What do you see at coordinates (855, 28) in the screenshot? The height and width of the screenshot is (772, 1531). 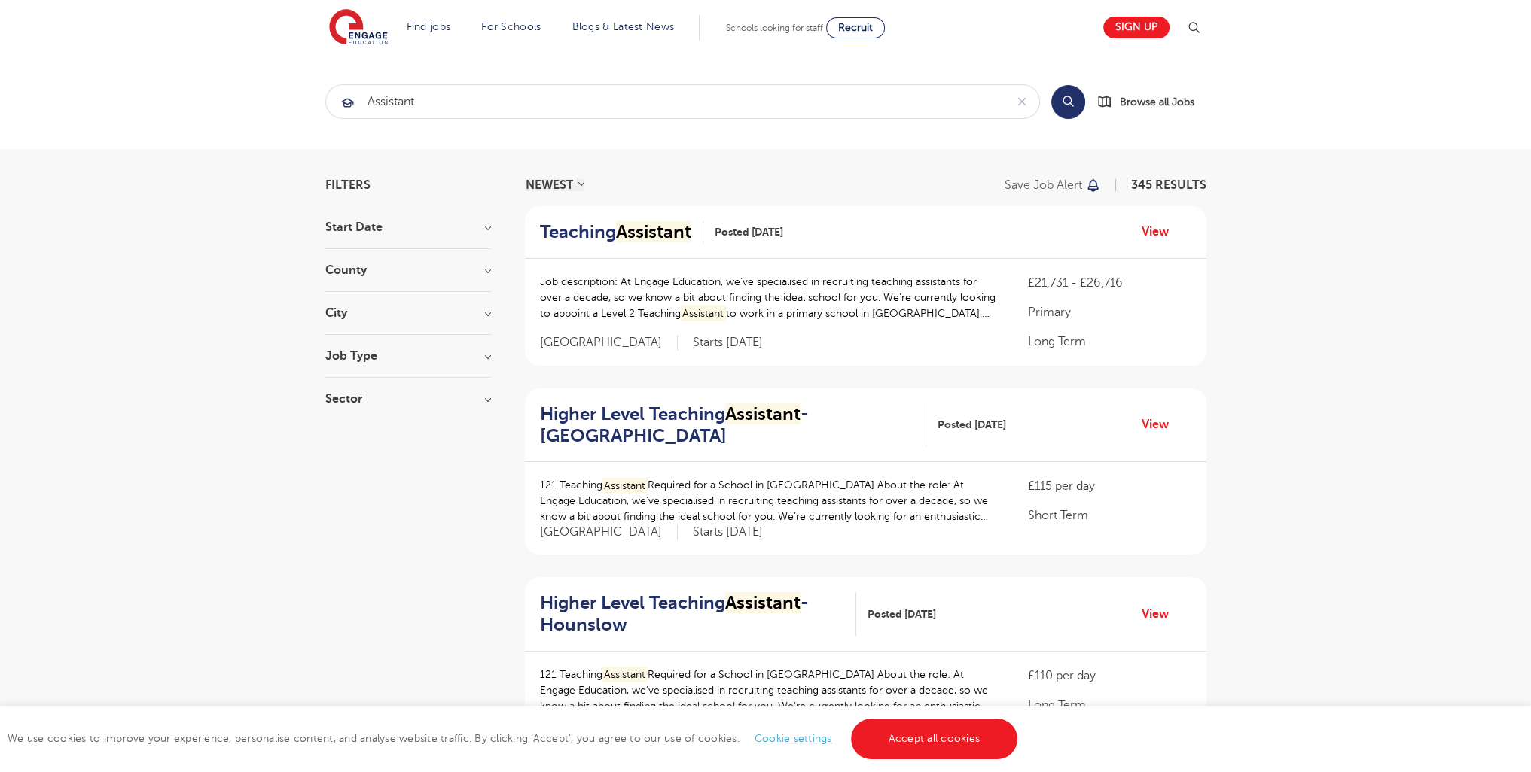 I see `a: Recruit` at bounding box center [855, 28].